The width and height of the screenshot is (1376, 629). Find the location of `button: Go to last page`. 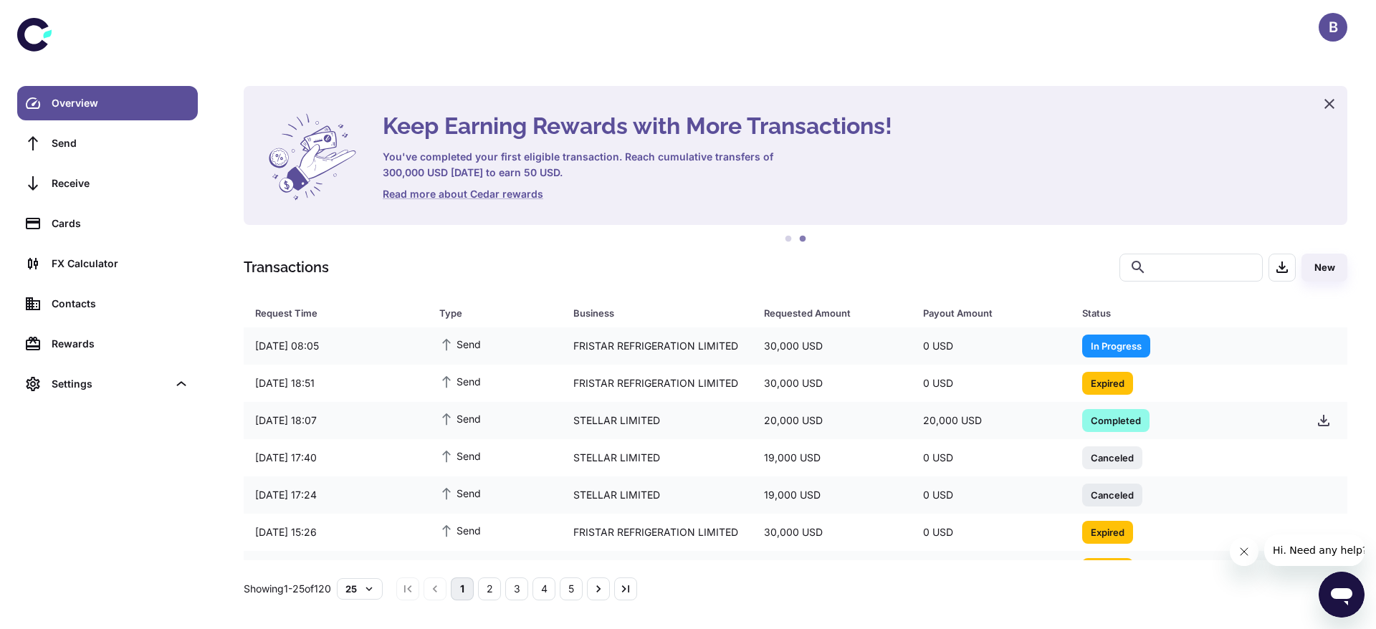

button: Go to last page is located at coordinates (625, 589).